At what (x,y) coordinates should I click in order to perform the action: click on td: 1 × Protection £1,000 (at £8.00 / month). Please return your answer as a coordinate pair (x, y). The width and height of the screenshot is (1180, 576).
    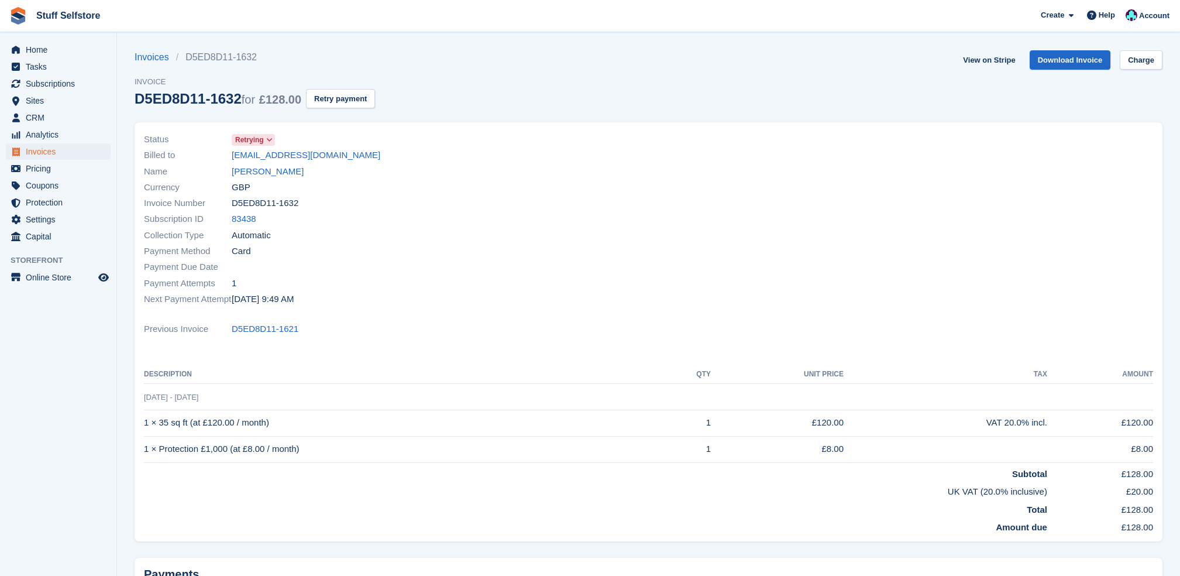
    Looking at the image, I should click on (403, 449).